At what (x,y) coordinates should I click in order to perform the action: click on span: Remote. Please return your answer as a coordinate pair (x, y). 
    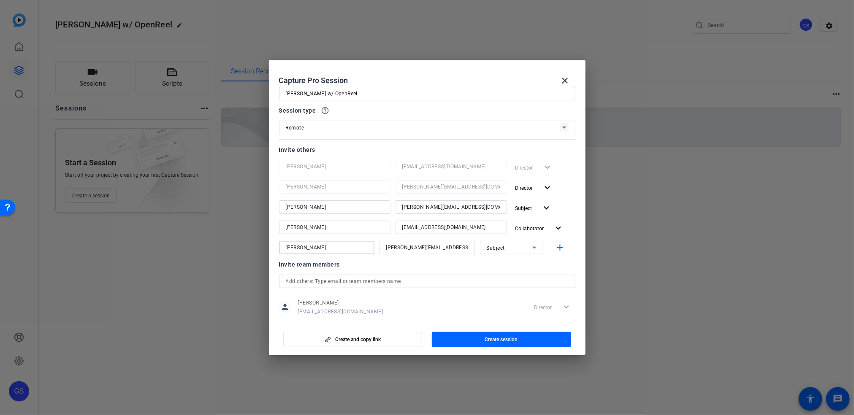
    Looking at the image, I should click on (295, 128).